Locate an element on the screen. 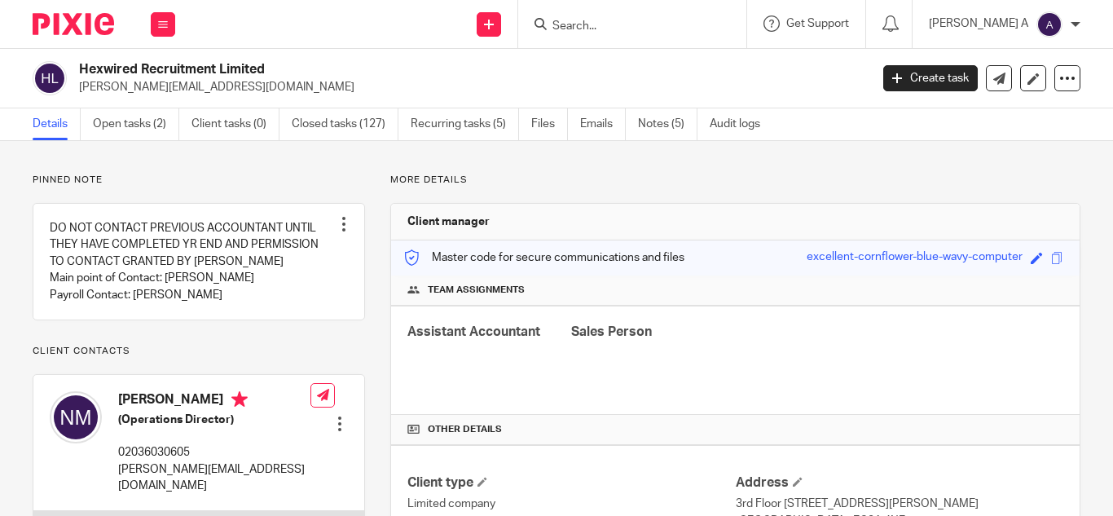 The width and height of the screenshot is (1113, 516). a: Client tasks (0) is located at coordinates (235, 124).